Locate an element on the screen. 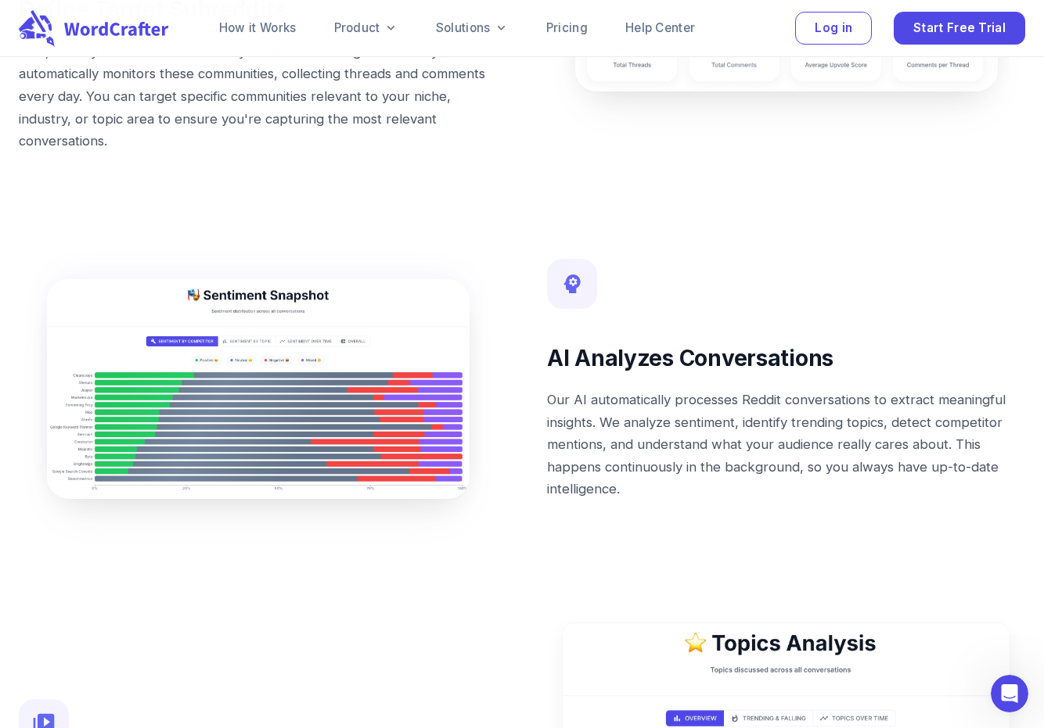 This screenshot has height=728, width=1044. a: How it Works is located at coordinates (257, 28).